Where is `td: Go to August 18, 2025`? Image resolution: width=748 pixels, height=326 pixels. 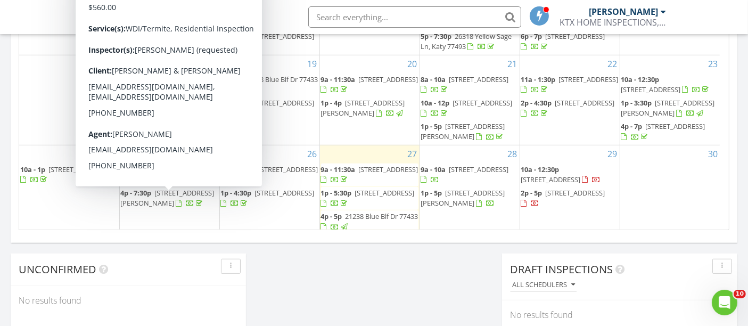
td: Go to August 18, 2025 is located at coordinates (169, 100).